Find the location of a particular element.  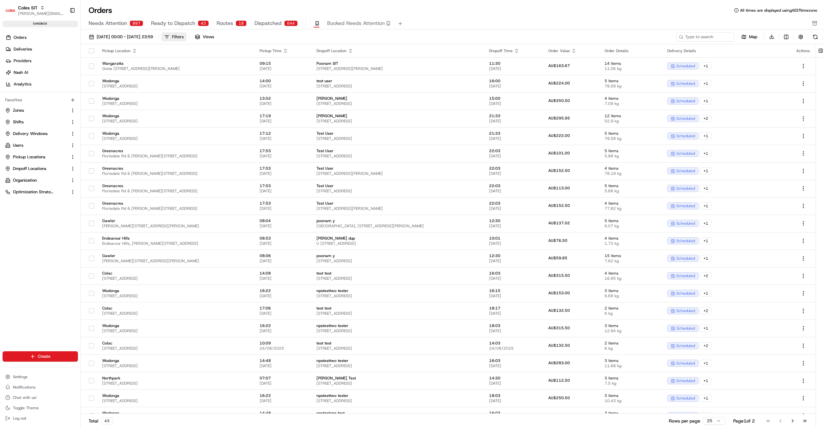

span: AU$315.50 is located at coordinates (559, 328).